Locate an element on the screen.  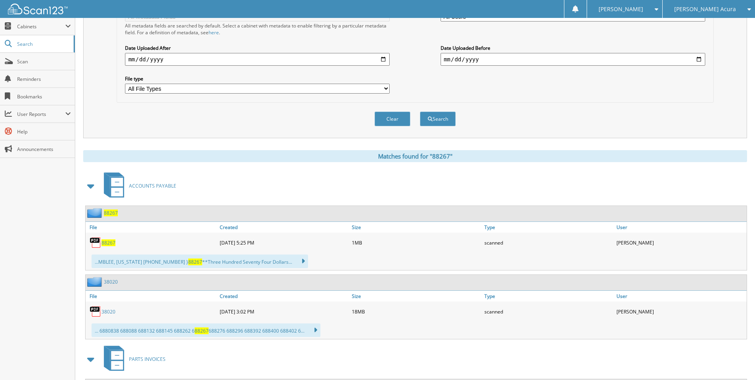
div: All metadata fields are searched by default. Select a cabinet with metadata to enable filtering b... is located at coordinates (257, 29).